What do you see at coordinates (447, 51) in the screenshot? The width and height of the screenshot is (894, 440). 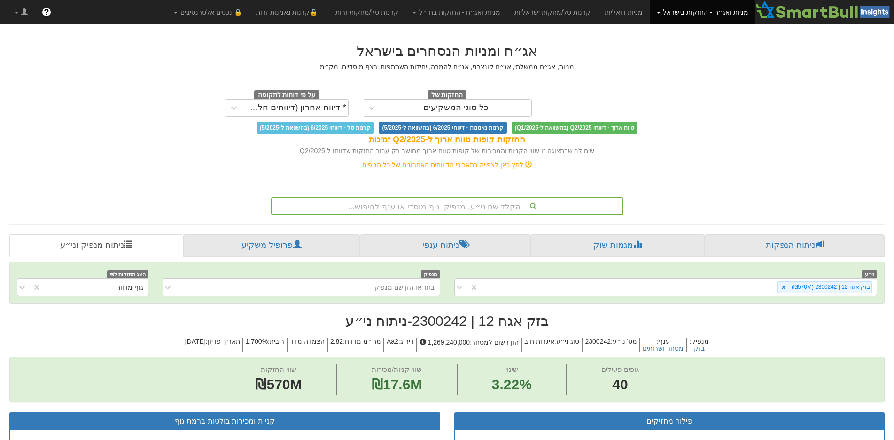 I see `h2: אג״ח ומניות הנסחרים בישראל` at bounding box center [447, 51].